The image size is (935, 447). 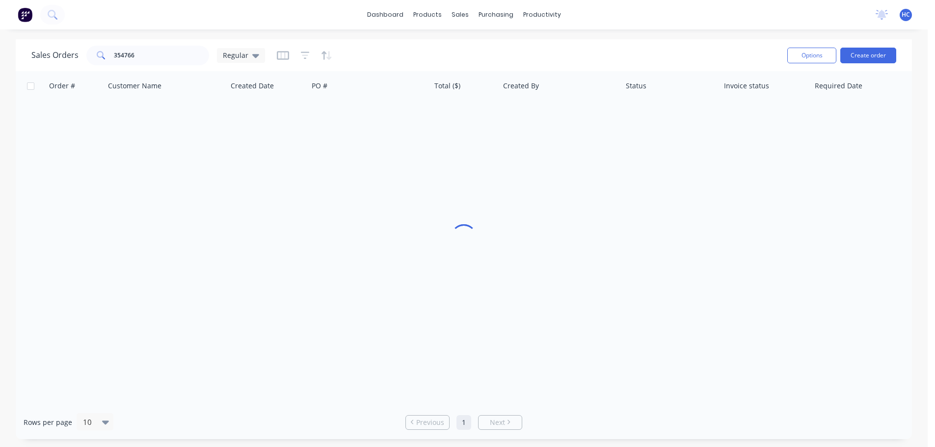 What do you see at coordinates (747, 86) in the screenshot?
I see `div: Invoice status` at bounding box center [747, 86].